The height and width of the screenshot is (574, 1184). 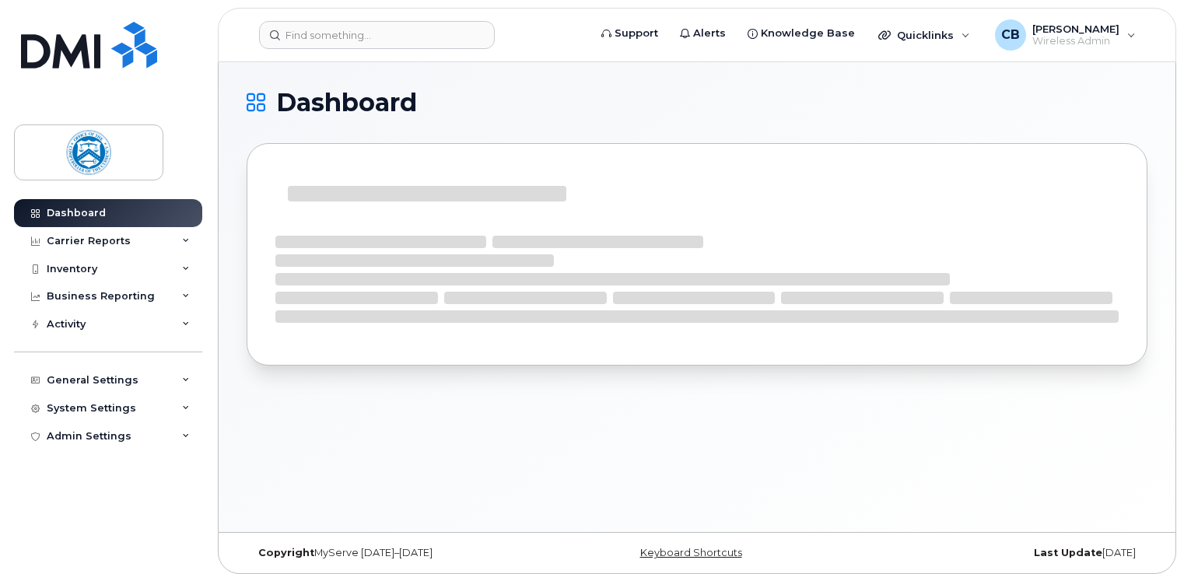 What do you see at coordinates (691, 552) in the screenshot?
I see `a: Keyboard Shortcuts` at bounding box center [691, 552].